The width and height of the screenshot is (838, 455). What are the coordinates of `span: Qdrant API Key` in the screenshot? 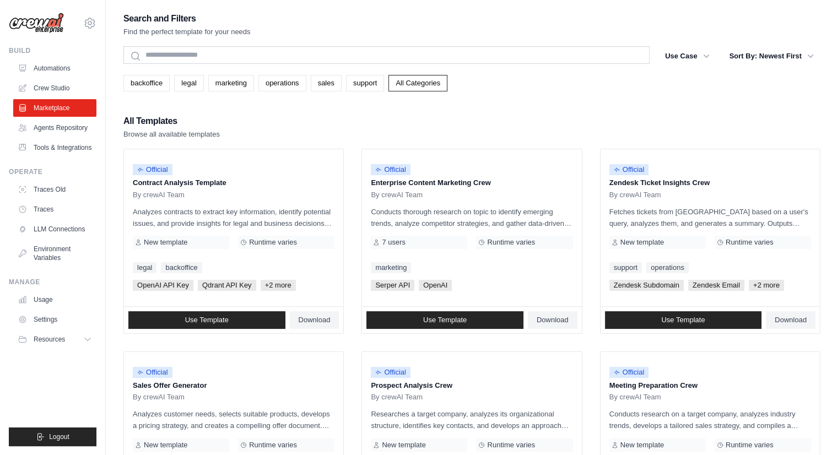 It's located at (227, 285).